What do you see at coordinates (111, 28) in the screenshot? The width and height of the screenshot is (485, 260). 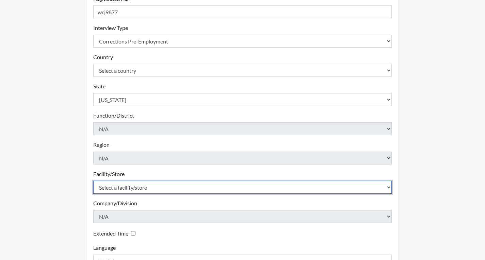 I see `label: Interview Type` at bounding box center [111, 28].